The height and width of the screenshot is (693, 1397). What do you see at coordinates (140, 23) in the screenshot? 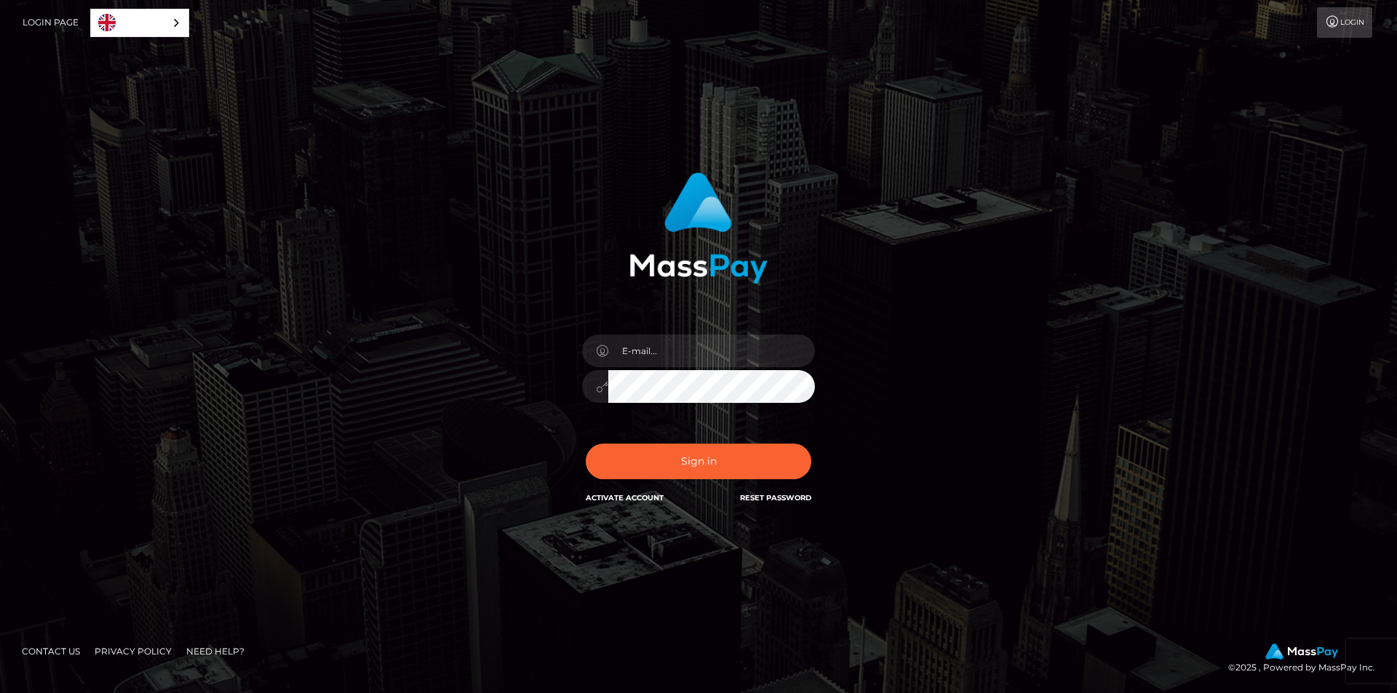
I see `a: English` at bounding box center [140, 23].